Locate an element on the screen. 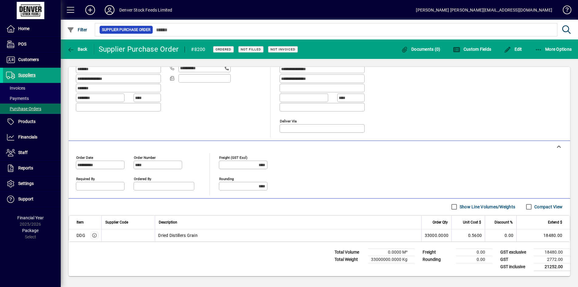  a: Staff is located at coordinates (32, 153).